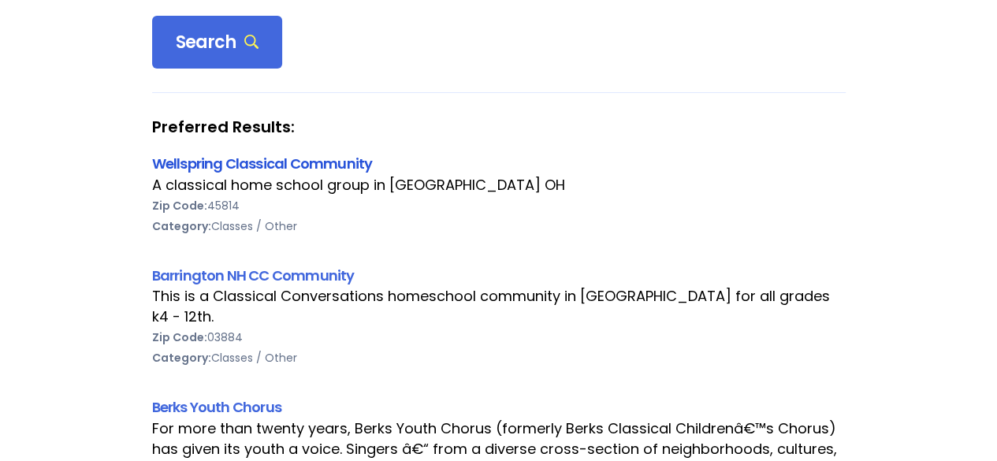 This screenshot has width=997, height=461. Describe the element at coordinates (499, 337) in the screenshot. I see `div: 03884` at that location.